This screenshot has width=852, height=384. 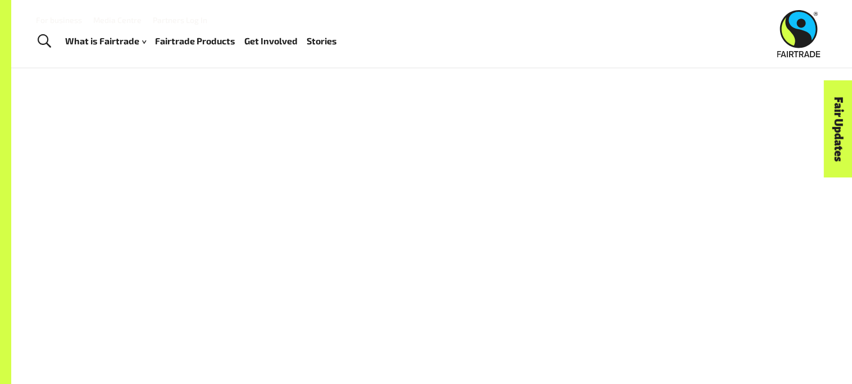 I want to click on a: What is Fairtrade, so click(x=106, y=41).